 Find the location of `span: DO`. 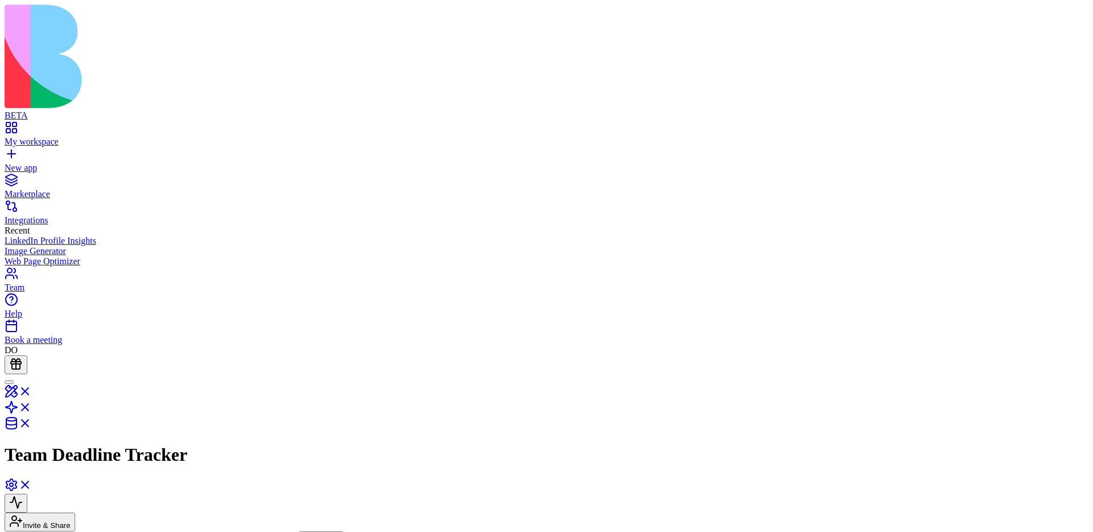

span: DO is located at coordinates (11, 349).